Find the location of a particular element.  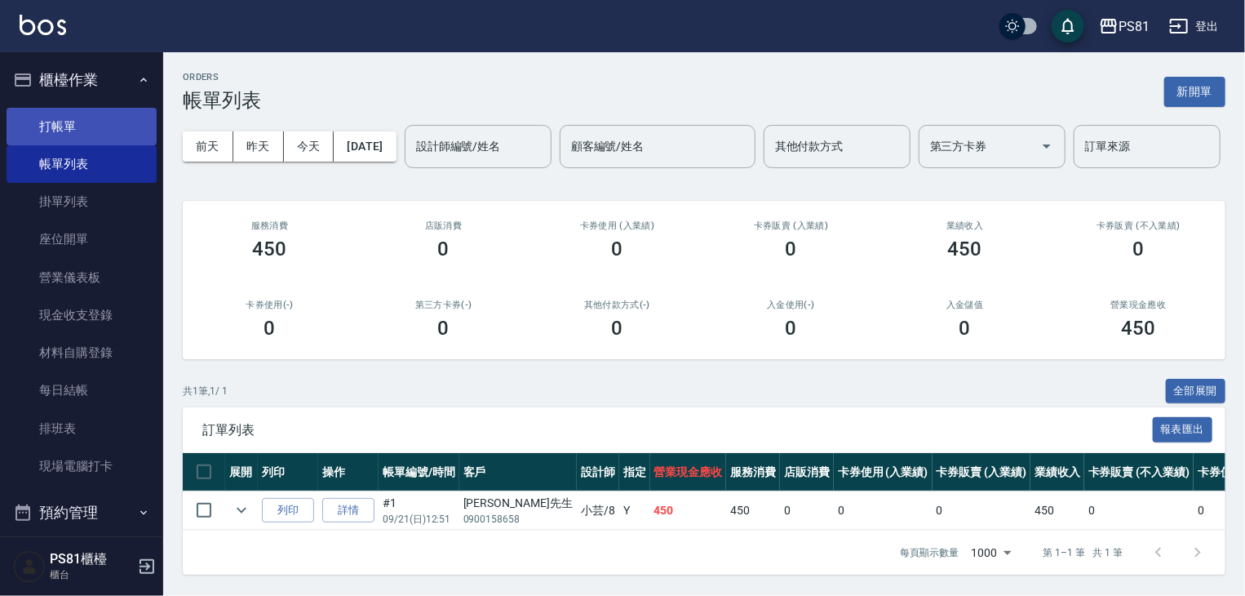

a: 掛單列表 is located at coordinates (82, 201).